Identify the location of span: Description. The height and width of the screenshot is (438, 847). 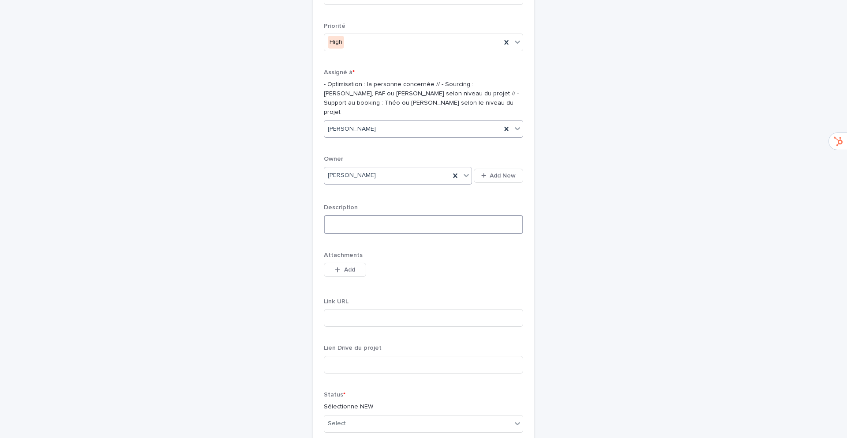
(340, 207).